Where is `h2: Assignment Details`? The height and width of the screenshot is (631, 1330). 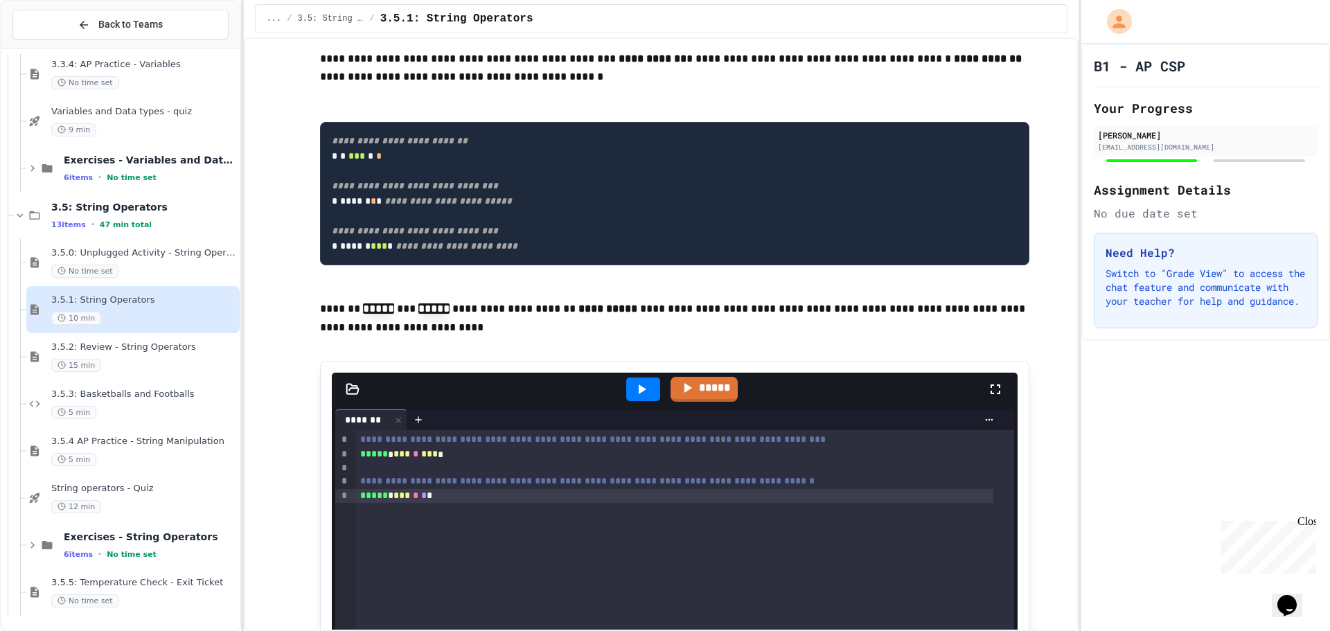
h2: Assignment Details is located at coordinates (1205, 190).